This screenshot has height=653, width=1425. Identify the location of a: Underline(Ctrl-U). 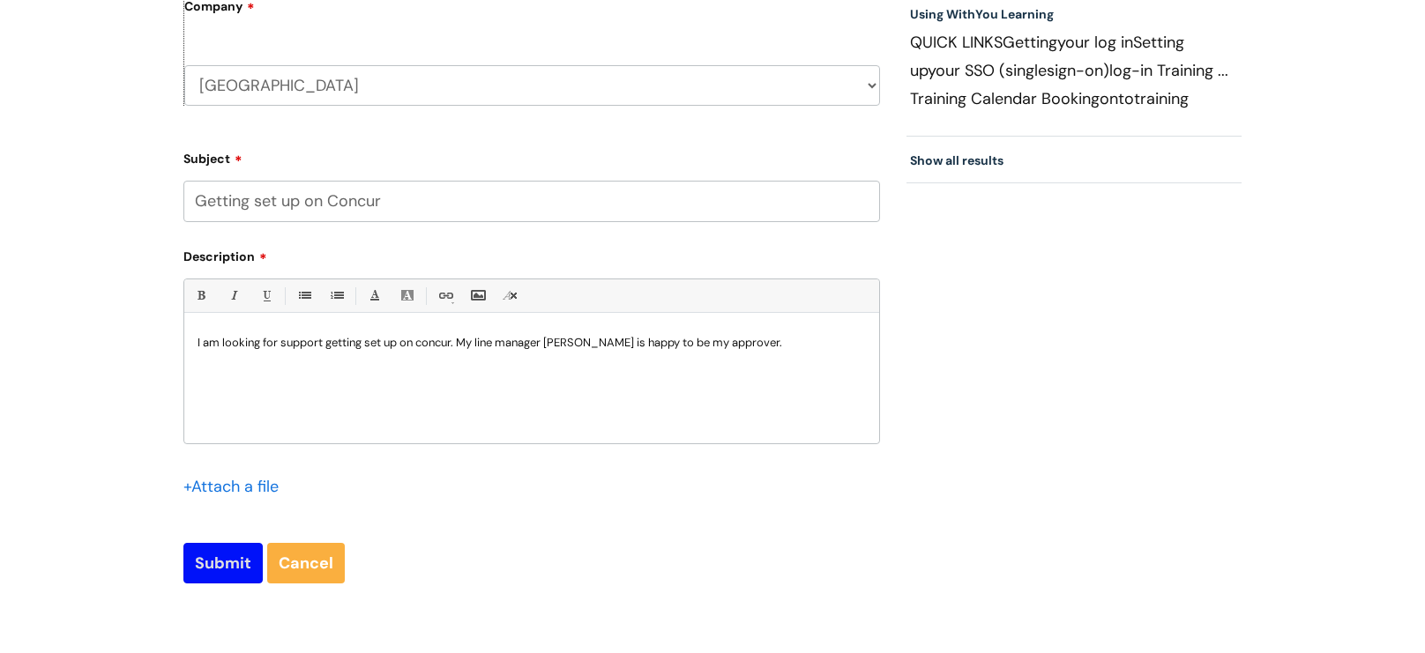
(265, 295).